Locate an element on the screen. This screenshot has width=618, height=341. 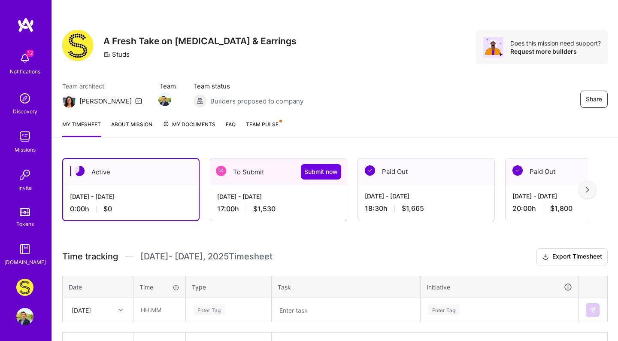
th: Date is located at coordinates (98, 287).